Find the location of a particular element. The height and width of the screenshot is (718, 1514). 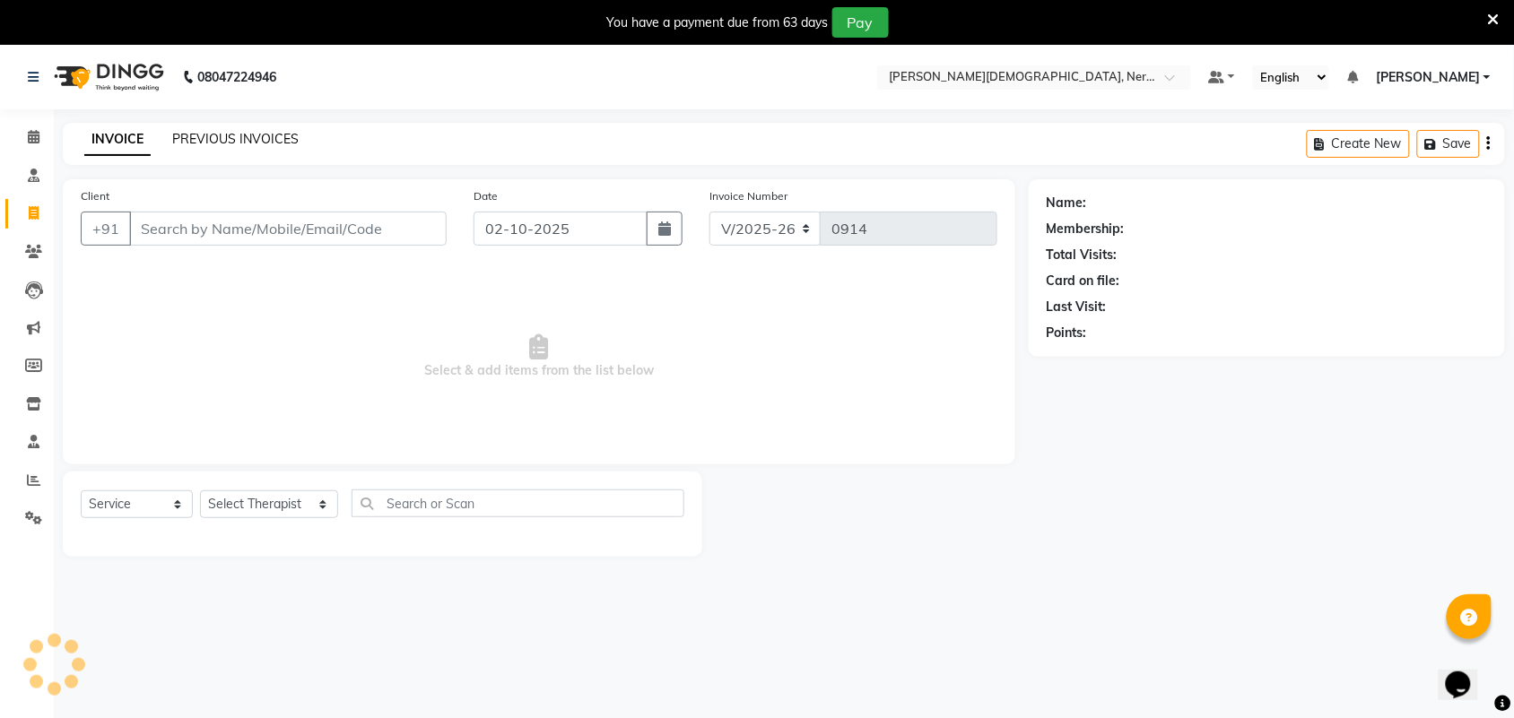

span: Select & add items from the list below is located at coordinates (539, 357).